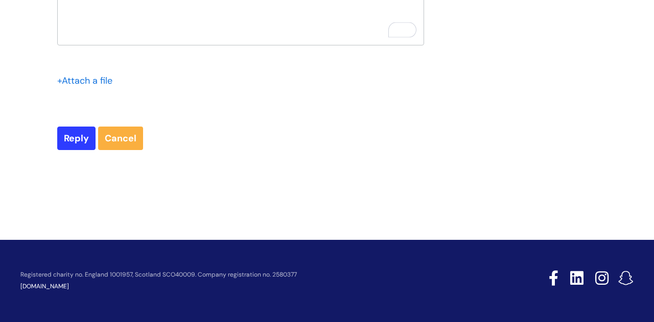  I want to click on input: Reply, so click(76, 138).